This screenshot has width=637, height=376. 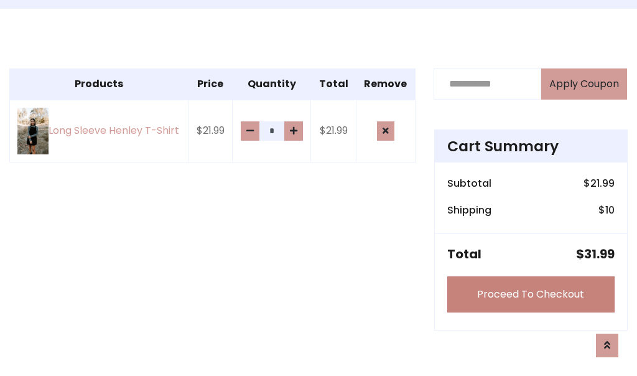 What do you see at coordinates (599, 254) in the screenshot?
I see `span: 31.99` at bounding box center [599, 254].